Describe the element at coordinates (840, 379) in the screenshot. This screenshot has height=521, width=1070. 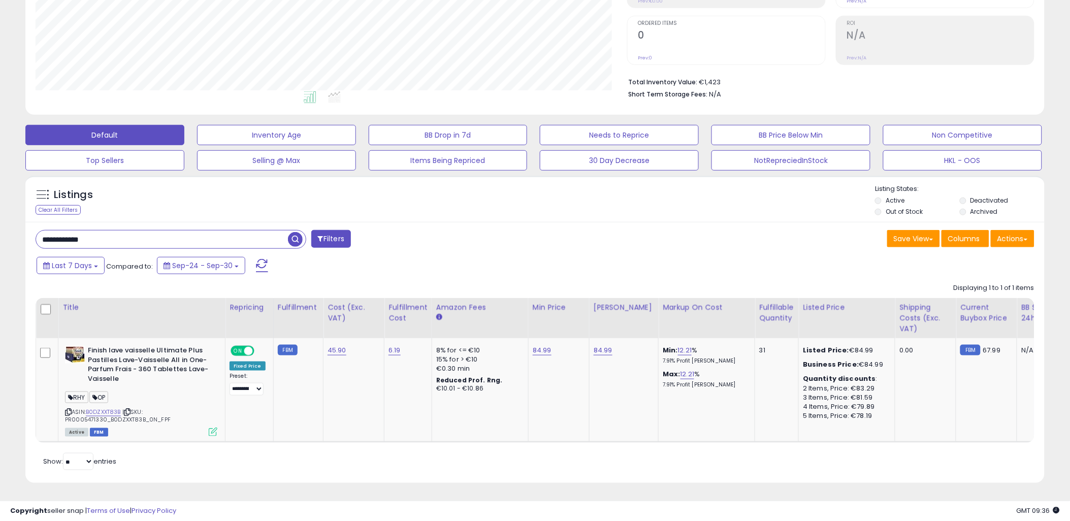
I see `b: Quantity discounts` at that location.